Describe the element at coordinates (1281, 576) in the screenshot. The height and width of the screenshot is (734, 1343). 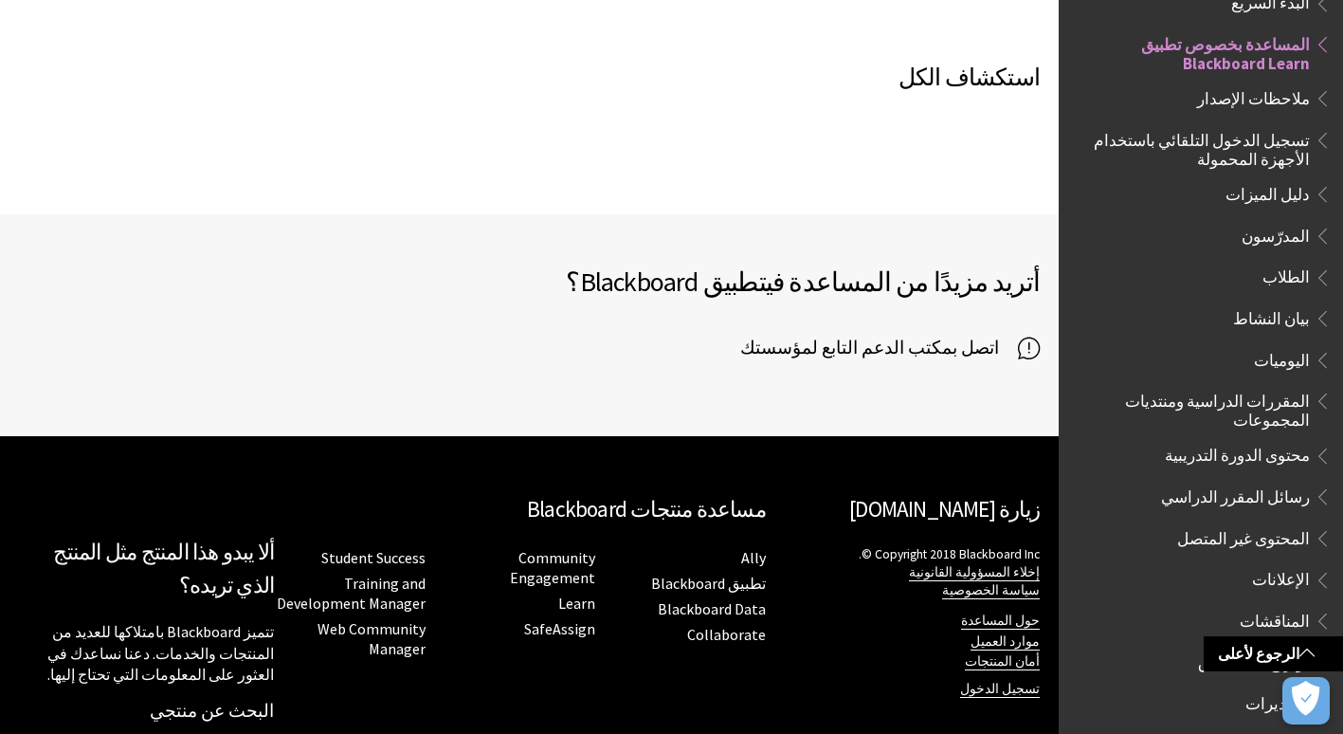
I see `span: الإعلانات` at that location.